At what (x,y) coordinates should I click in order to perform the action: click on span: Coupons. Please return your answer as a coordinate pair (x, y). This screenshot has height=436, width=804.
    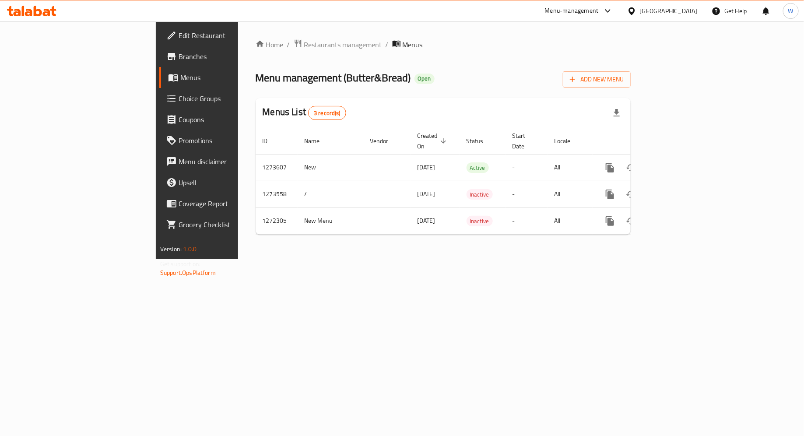
    Looking at the image, I should click on (231, 120).